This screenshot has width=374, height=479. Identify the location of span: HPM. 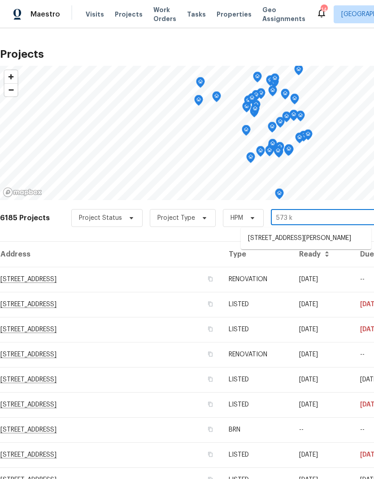
(237, 218).